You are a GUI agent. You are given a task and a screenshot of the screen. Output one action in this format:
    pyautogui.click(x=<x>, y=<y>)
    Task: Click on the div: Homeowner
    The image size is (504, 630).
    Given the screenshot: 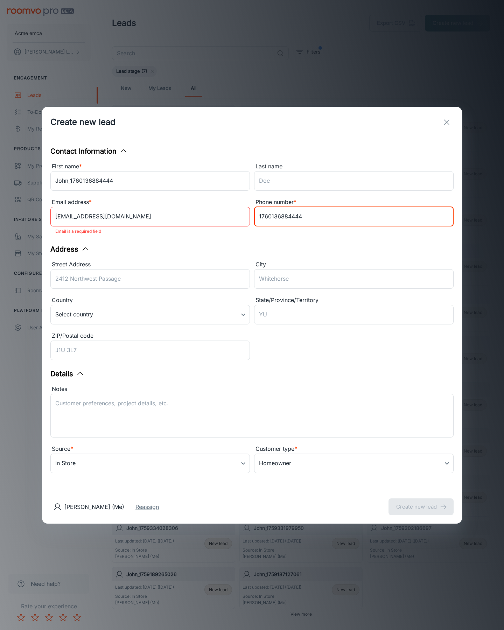 What is the action you would take?
    pyautogui.click(x=354, y=463)
    